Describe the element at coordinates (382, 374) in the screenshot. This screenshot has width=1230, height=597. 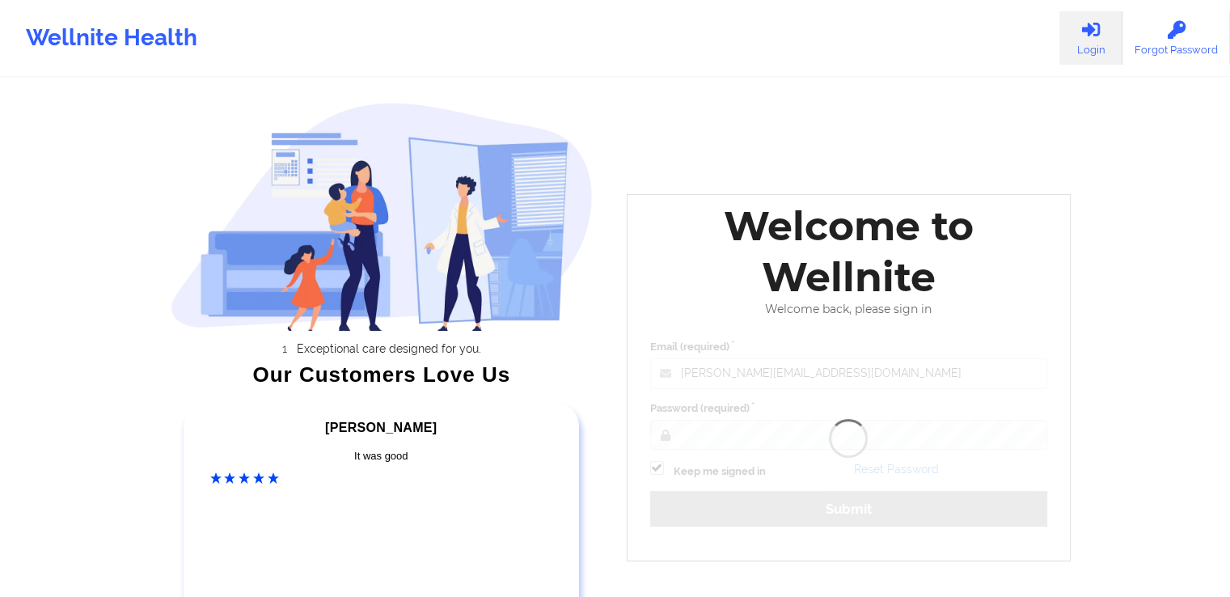
I see `div: Our Customers Love Us` at that location.